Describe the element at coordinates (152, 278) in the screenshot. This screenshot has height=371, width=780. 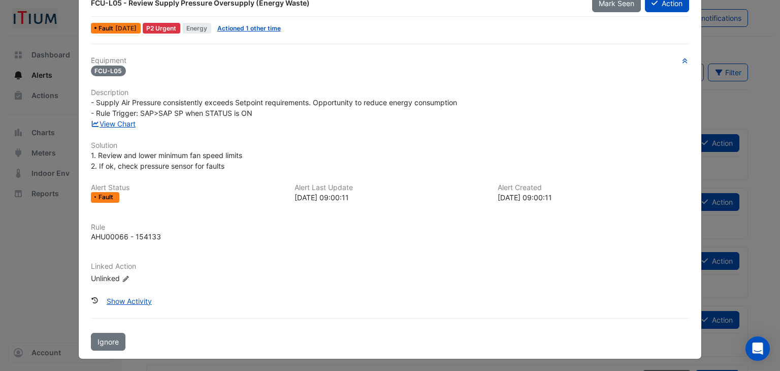
I see `div: Unlinked` at that location.